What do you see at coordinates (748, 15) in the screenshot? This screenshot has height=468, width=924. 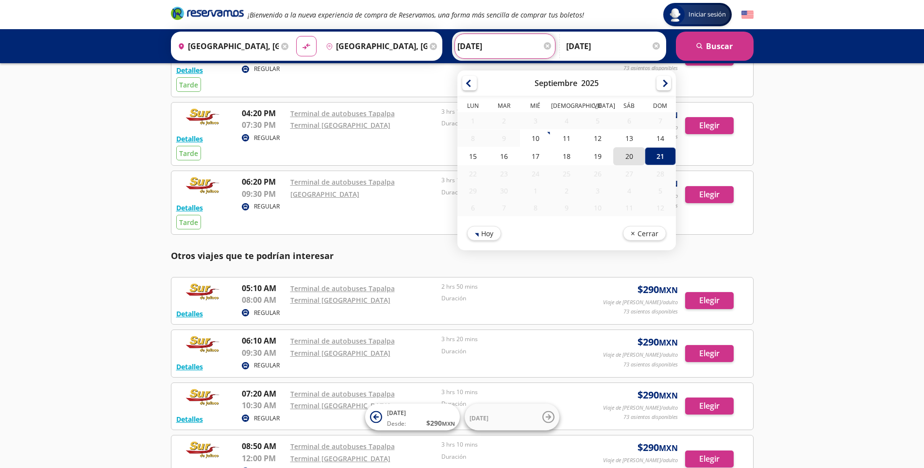 I see `button: English` at bounding box center [748, 15].